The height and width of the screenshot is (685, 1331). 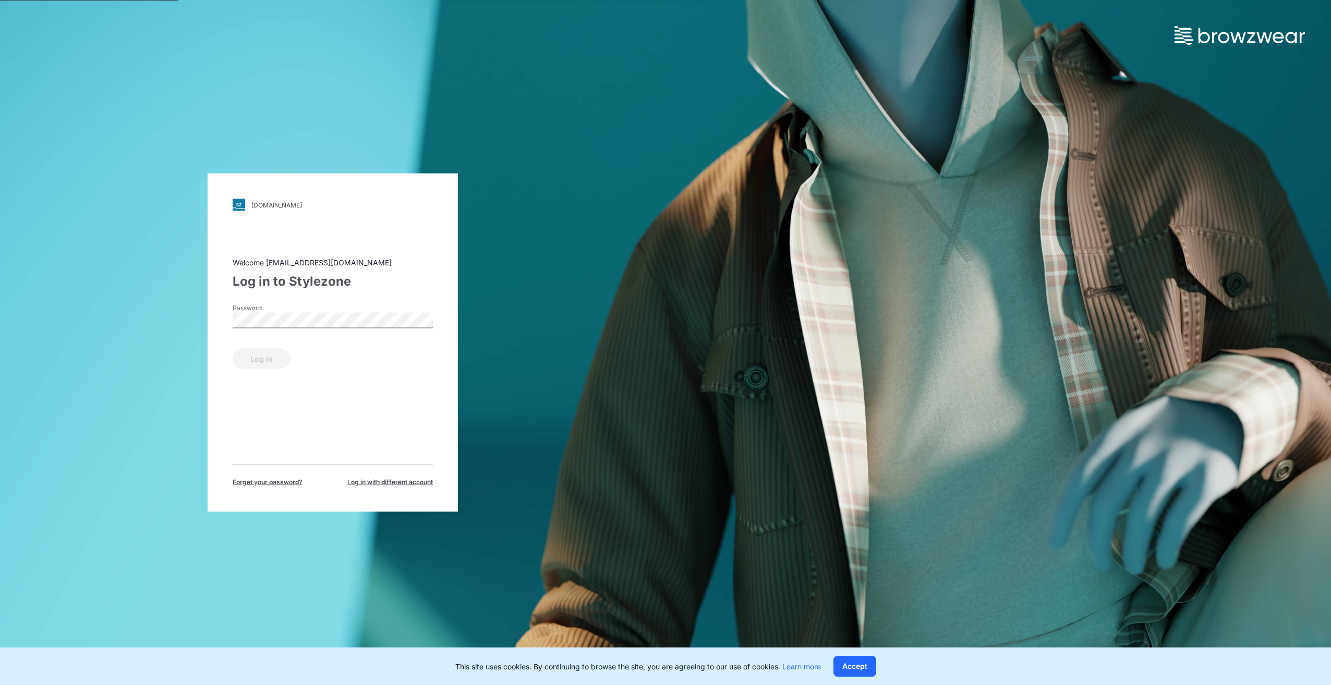 What do you see at coordinates (268, 482) in the screenshot?
I see `span: Forget your password?` at bounding box center [268, 482].